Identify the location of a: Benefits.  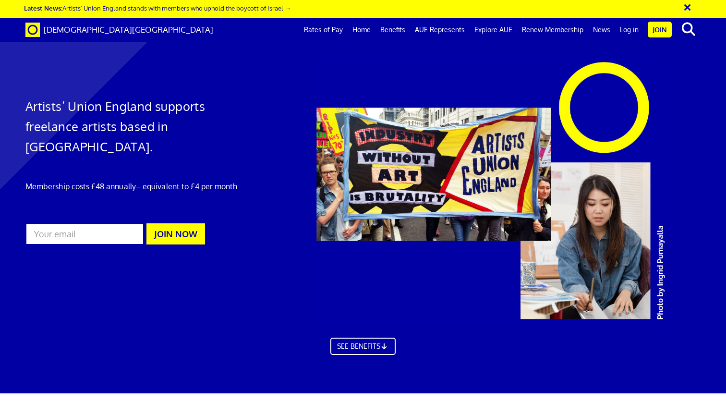
(393, 30).